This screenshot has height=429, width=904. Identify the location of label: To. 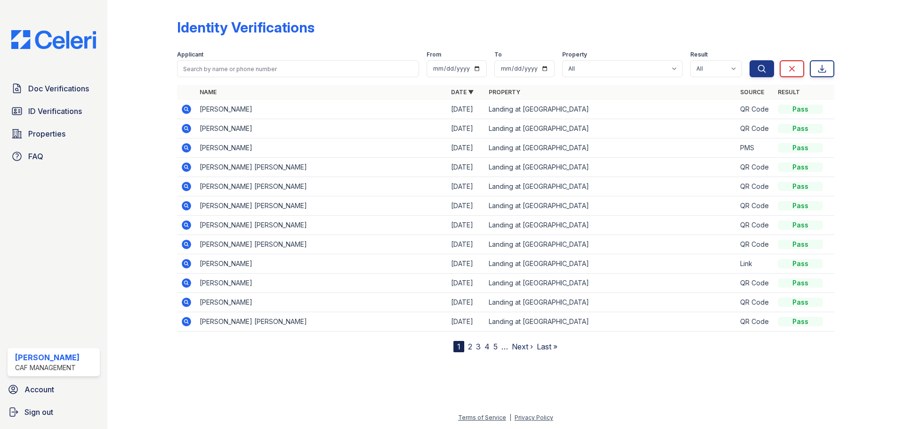
(498, 55).